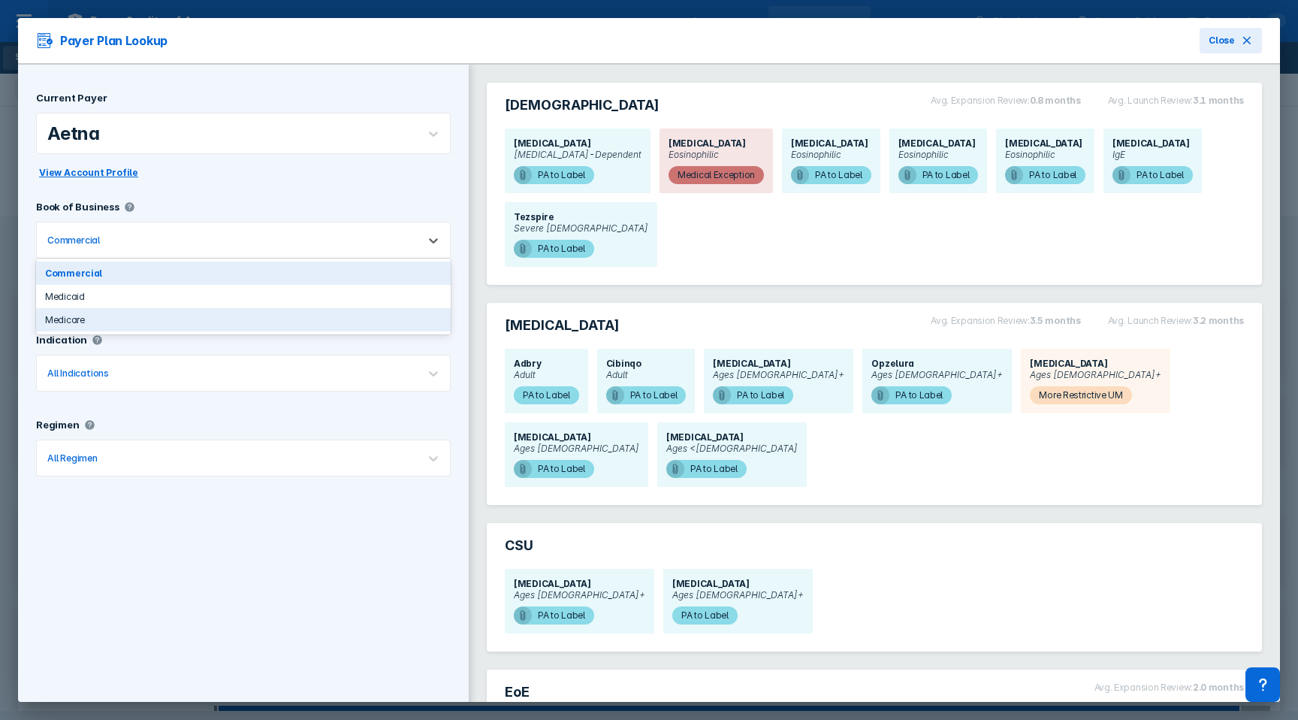 Image resolution: width=1298 pixels, height=720 pixels. What do you see at coordinates (89, 173) in the screenshot?
I see `button: View Account Profile` at bounding box center [89, 173].